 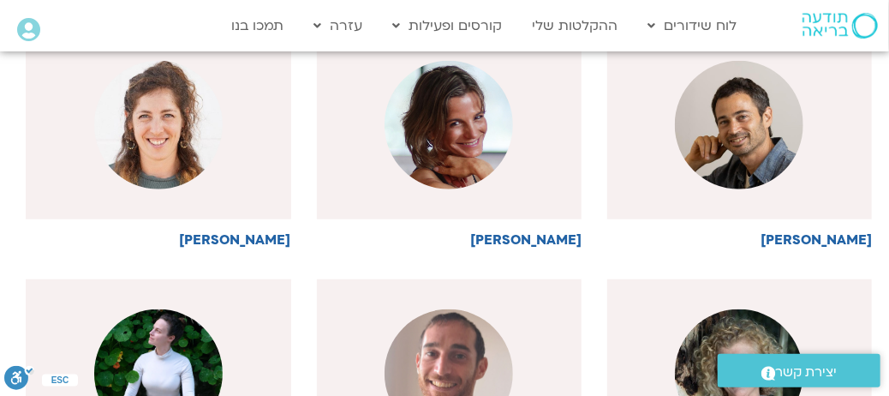 What do you see at coordinates (799, 370) in the screenshot?
I see `a: יצירת קשר` at bounding box center [799, 370].